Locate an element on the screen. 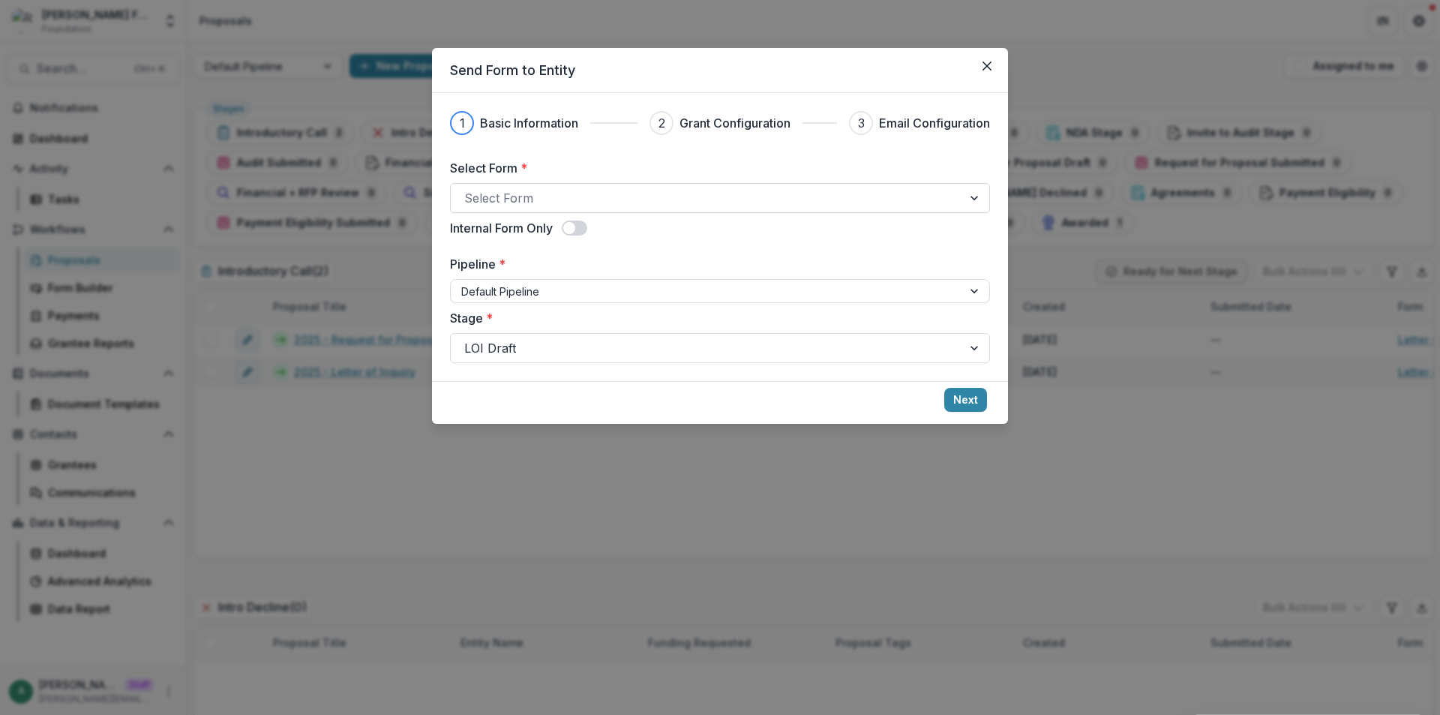 Image resolution: width=1440 pixels, height=715 pixels. div: Progress is located at coordinates (720, 123).